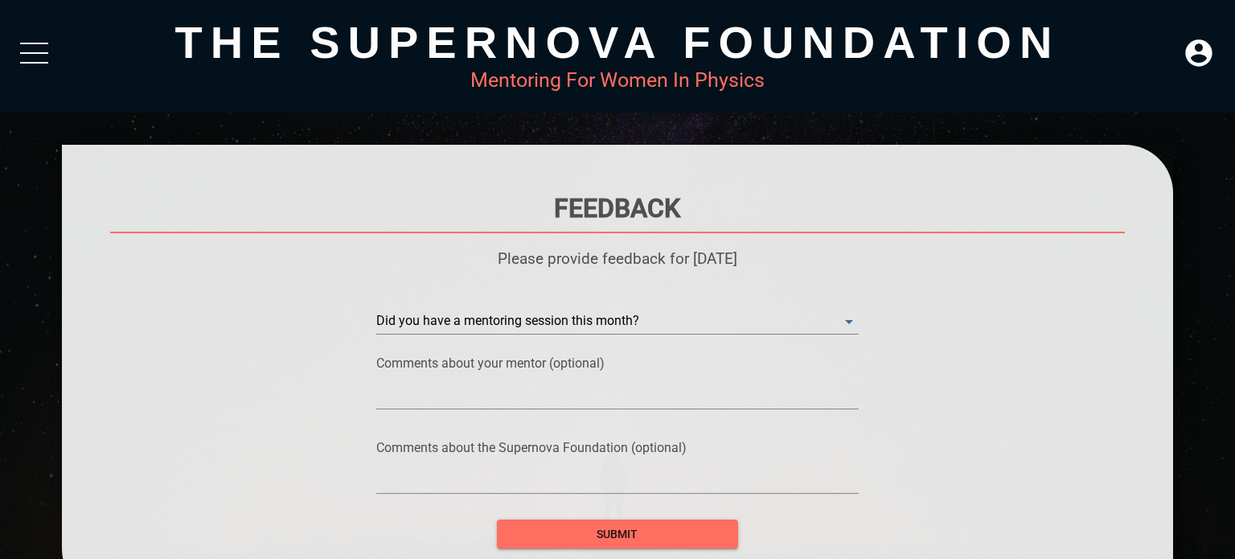 The image size is (1235, 559). Describe the element at coordinates (618, 534) in the screenshot. I see `span: submit` at that location.